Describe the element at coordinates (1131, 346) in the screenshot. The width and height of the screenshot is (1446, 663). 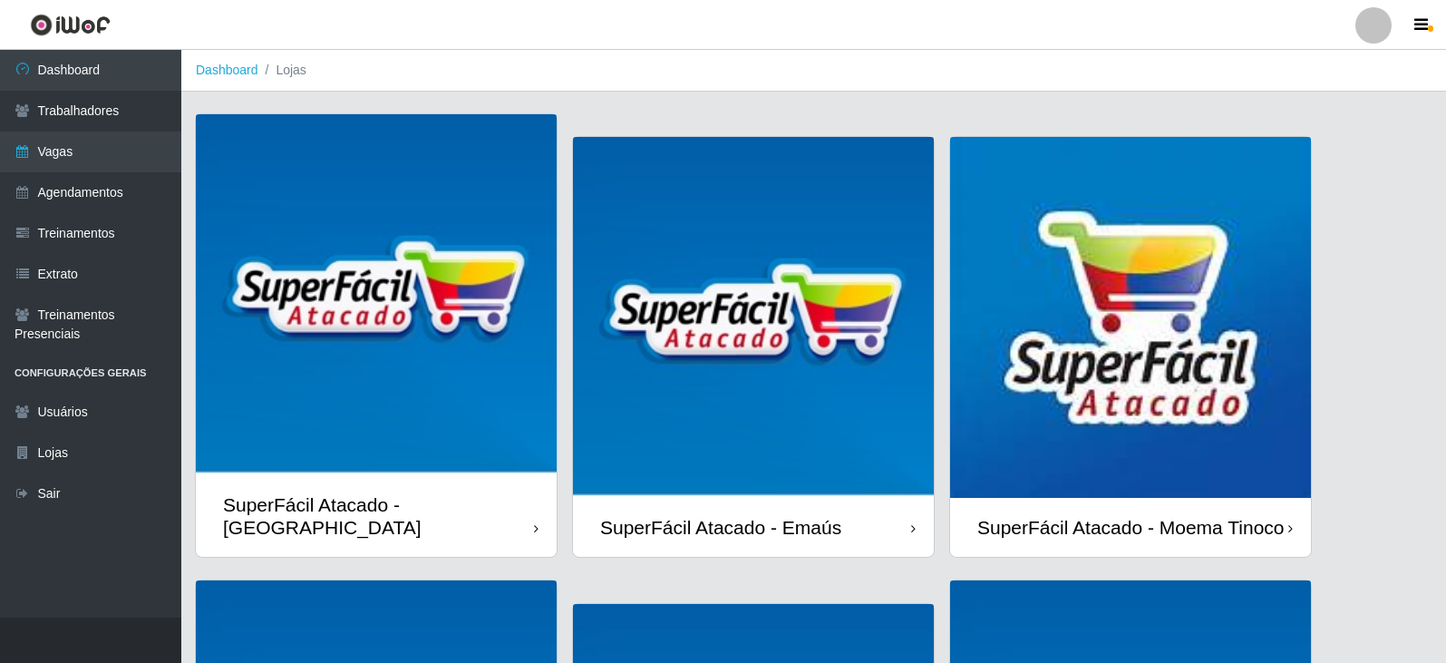
I see `a: SuperFácil Atacado - Moema Tinoco` at that location.